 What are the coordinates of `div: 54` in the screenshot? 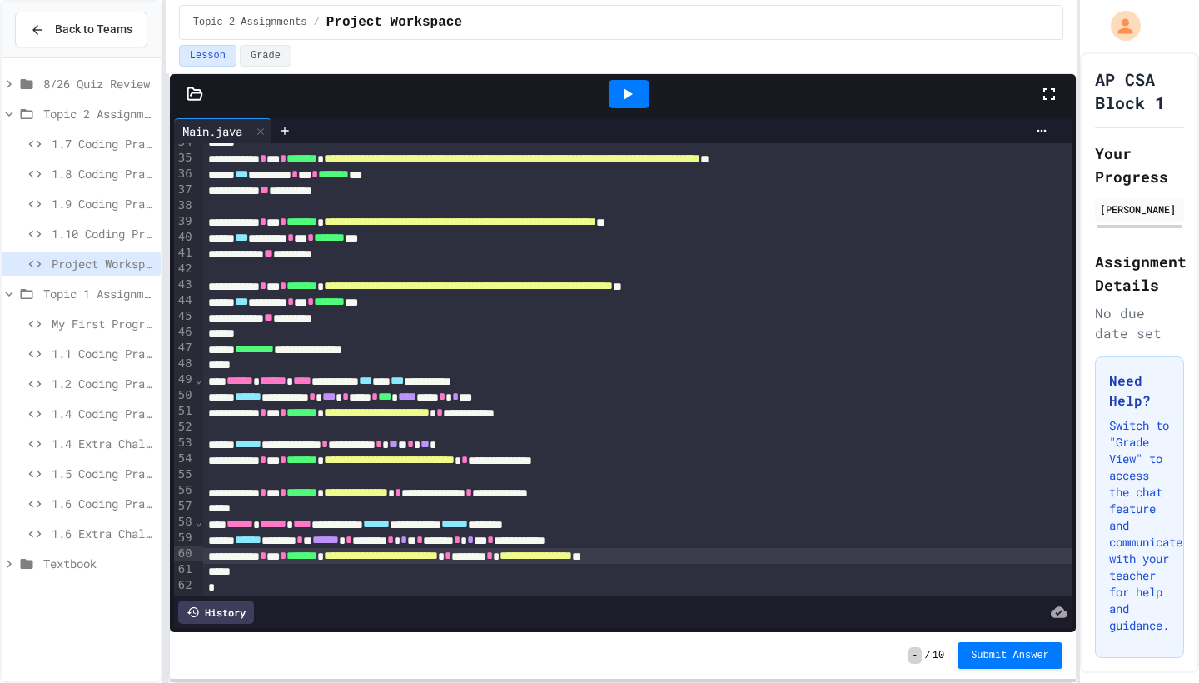 It's located at (184, 458).